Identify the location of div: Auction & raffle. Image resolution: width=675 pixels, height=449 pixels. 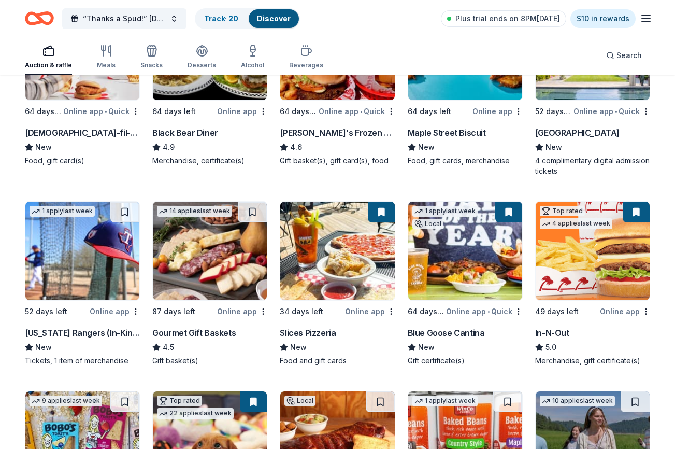
(48, 65).